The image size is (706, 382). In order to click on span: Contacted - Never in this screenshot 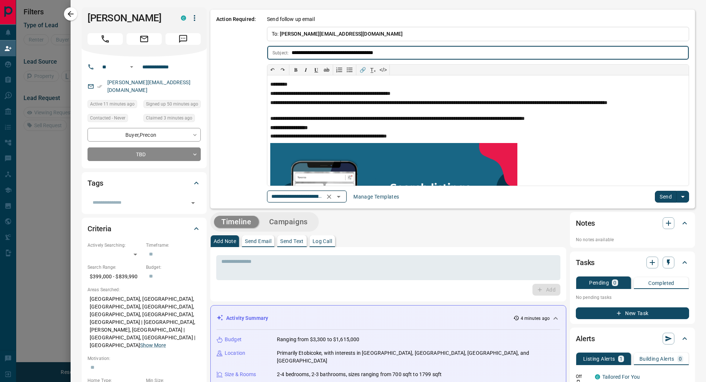, I will do `click(108, 118)`.